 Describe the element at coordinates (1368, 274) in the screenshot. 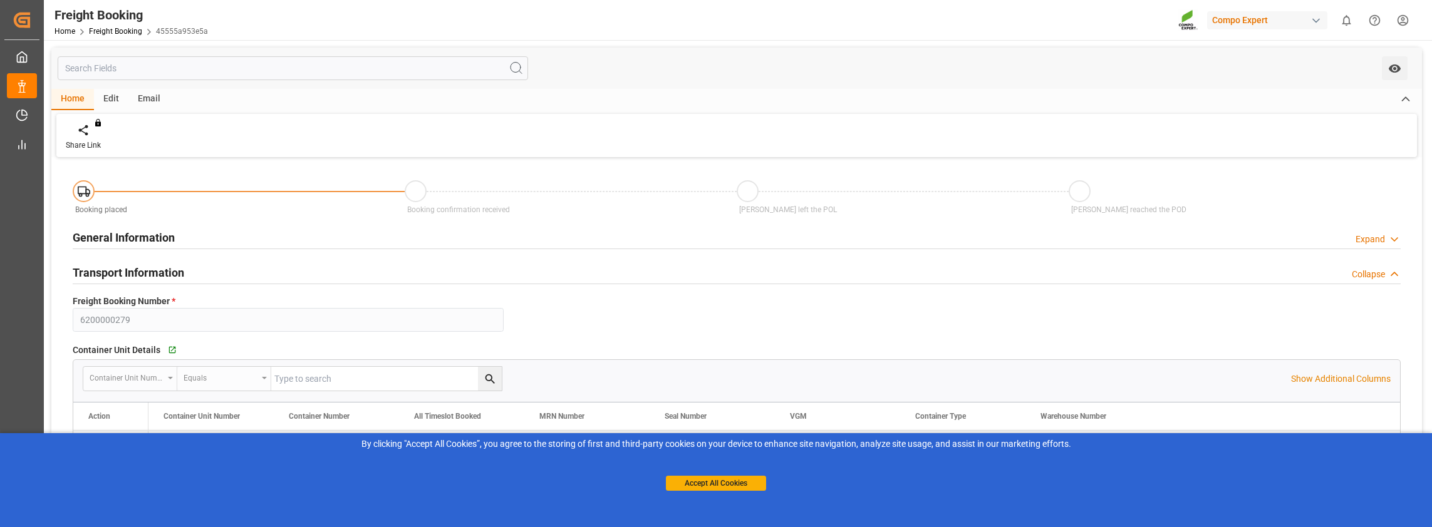

I see `div: Collapse` at that location.